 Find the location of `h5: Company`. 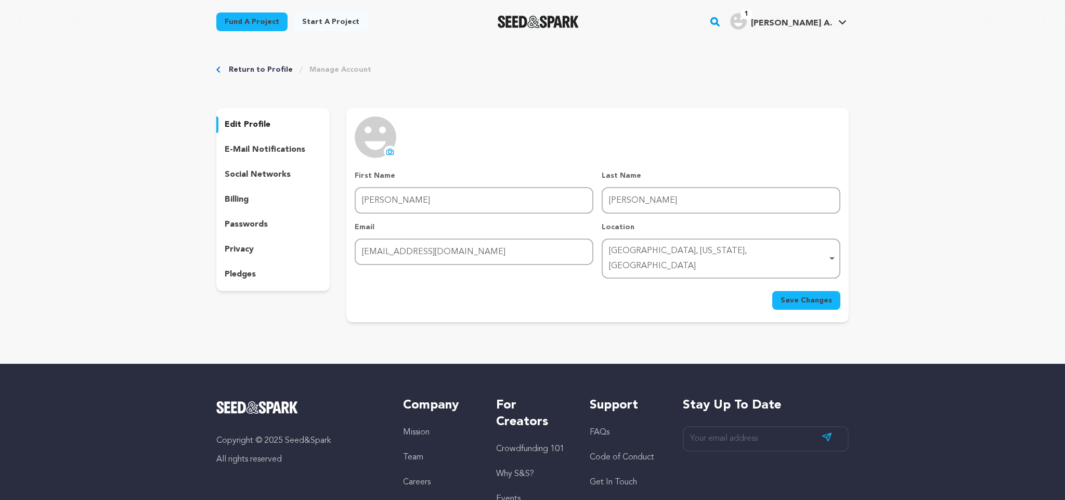

h5: Company is located at coordinates (439, 406).